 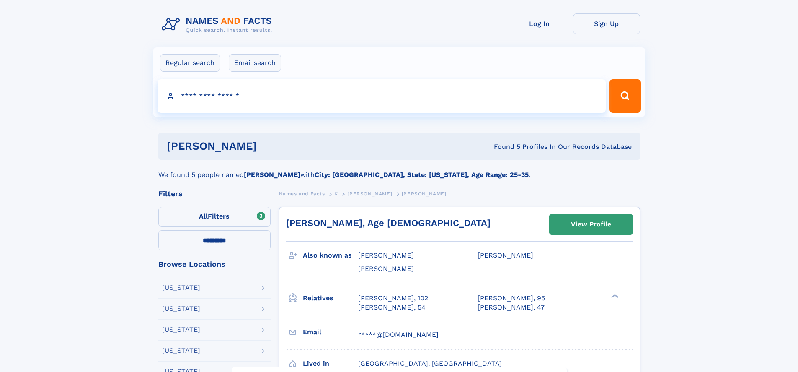 What do you see at coordinates (504, 147) in the screenshot?
I see `div: Found 5 Profiles In Our Records Database` at bounding box center [504, 147].